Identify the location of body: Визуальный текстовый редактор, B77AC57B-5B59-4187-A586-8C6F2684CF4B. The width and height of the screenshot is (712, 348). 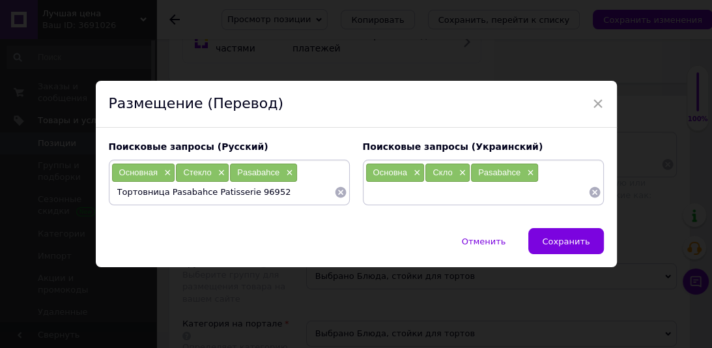
(149, 92).